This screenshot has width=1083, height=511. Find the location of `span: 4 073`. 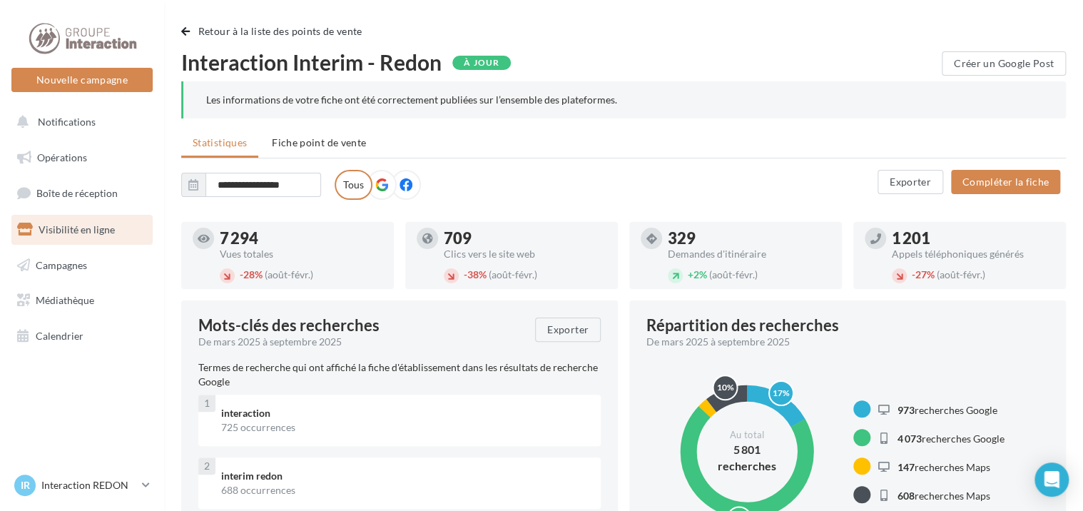

span: 4 073 is located at coordinates (910, 437).